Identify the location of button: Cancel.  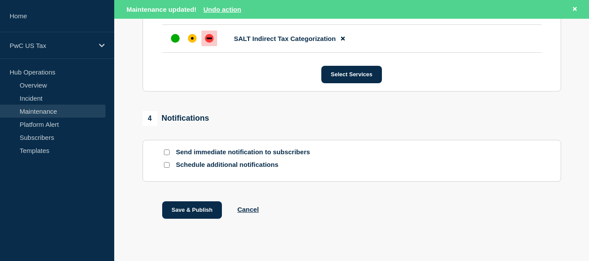
(248, 209).